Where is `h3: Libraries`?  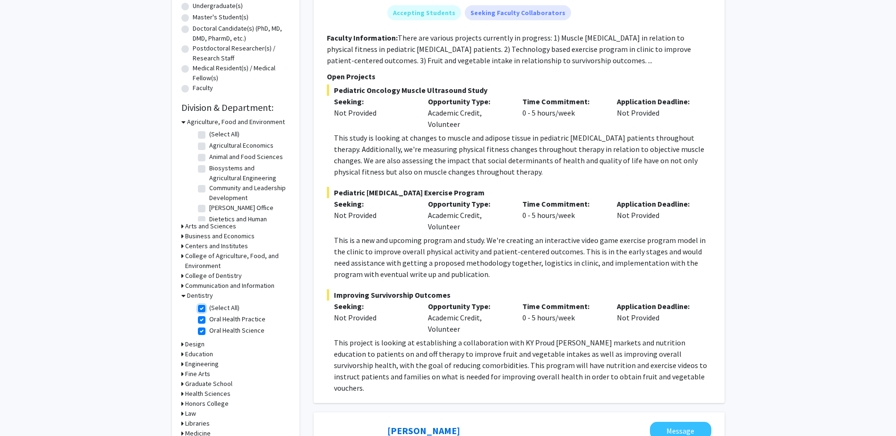
h3: Libraries is located at coordinates (197, 424).